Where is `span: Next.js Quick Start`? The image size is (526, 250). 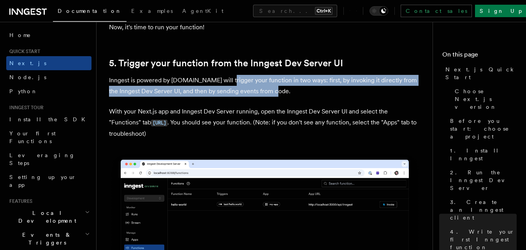 span: Next.js Quick Start is located at coordinates (481, 73).